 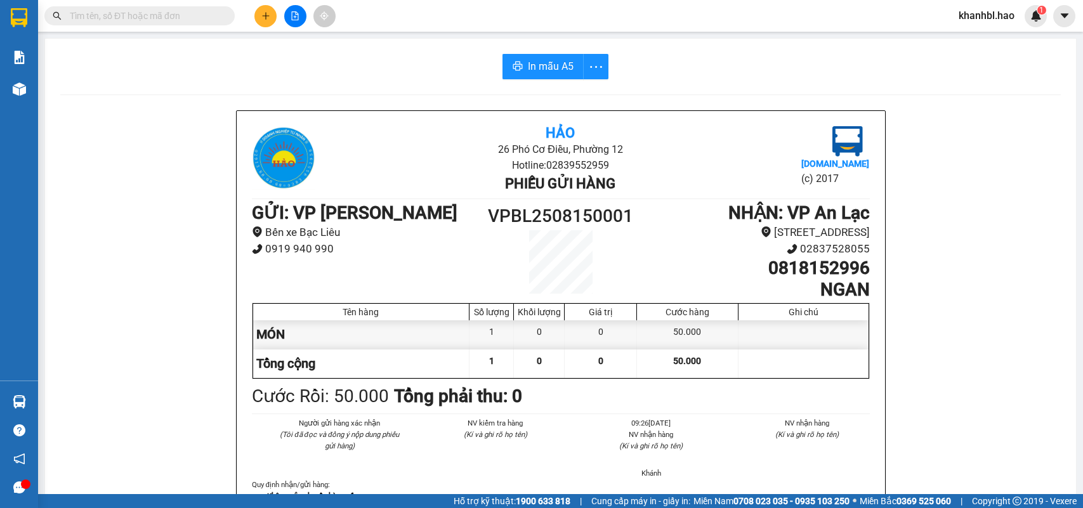 What do you see at coordinates (905, 501) in the screenshot?
I see `span: Miền Bắc` at bounding box center [905, 501].